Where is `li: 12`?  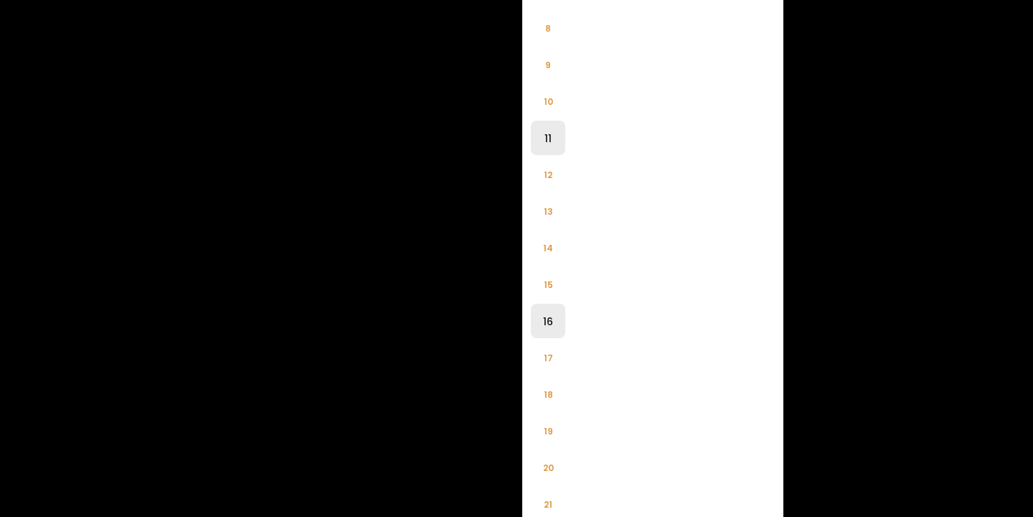 li: 12 is located at coordinates (548, 174).